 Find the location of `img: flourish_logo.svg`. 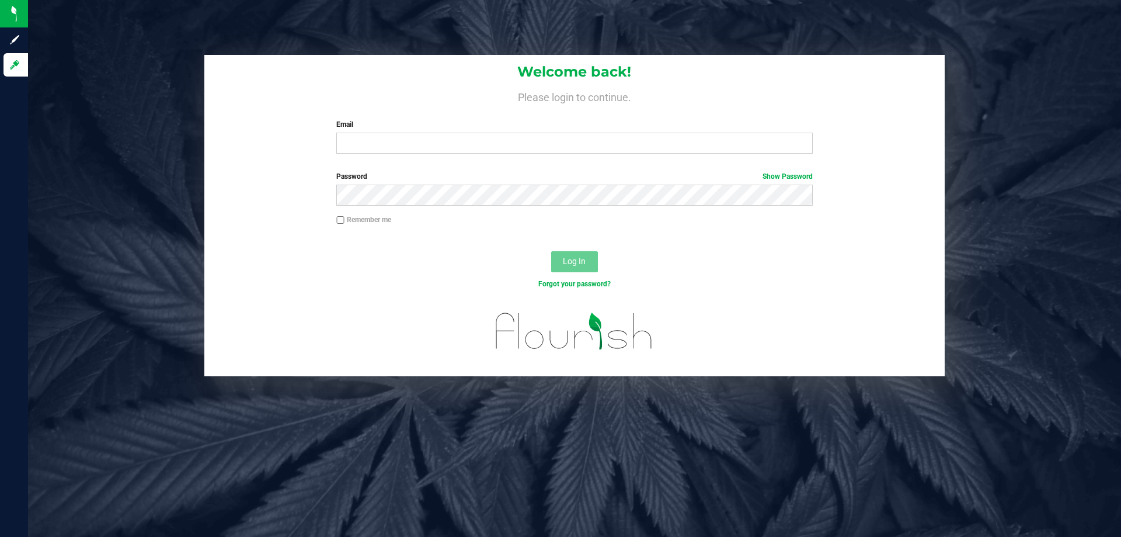

img: flourish_logo.svg is located at coordinates (574, 331).